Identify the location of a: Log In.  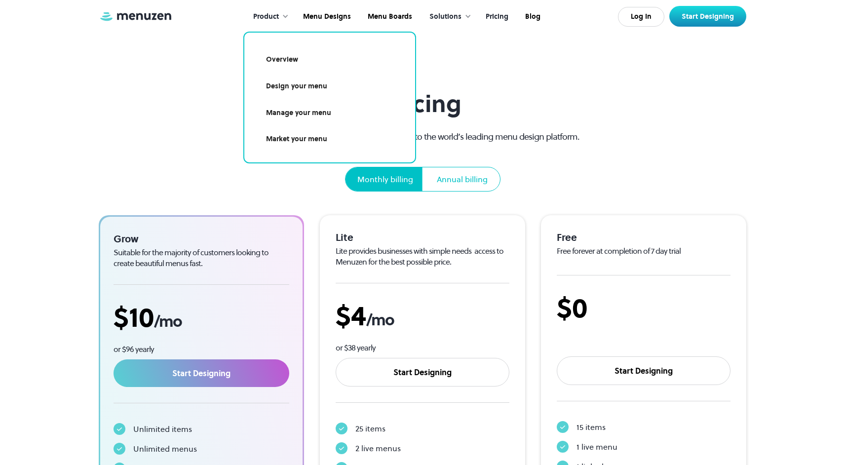
(641, 17).